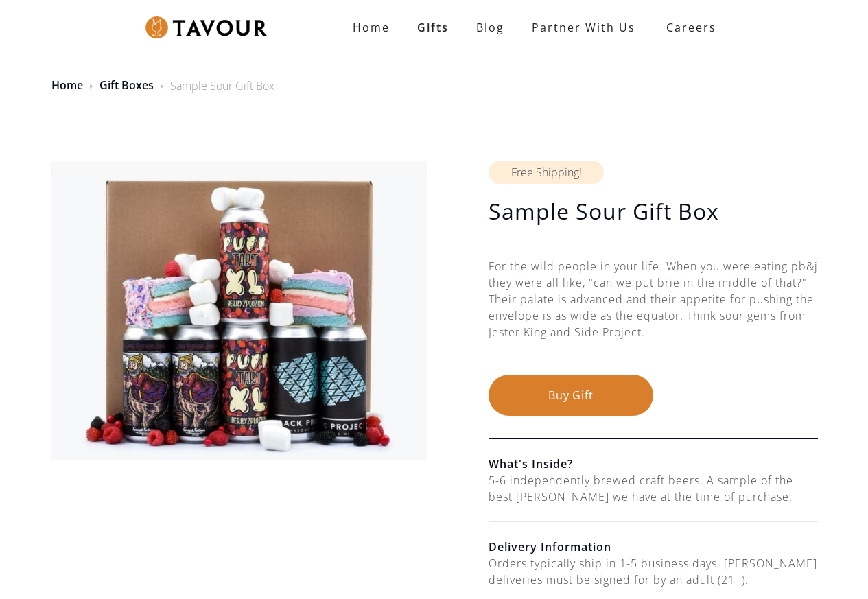 This screenshot has width=868, height=599. What do you see at coordinates (371, 27) in the screenshot?
I see `strong: Home` at bounding box center [371, 27].